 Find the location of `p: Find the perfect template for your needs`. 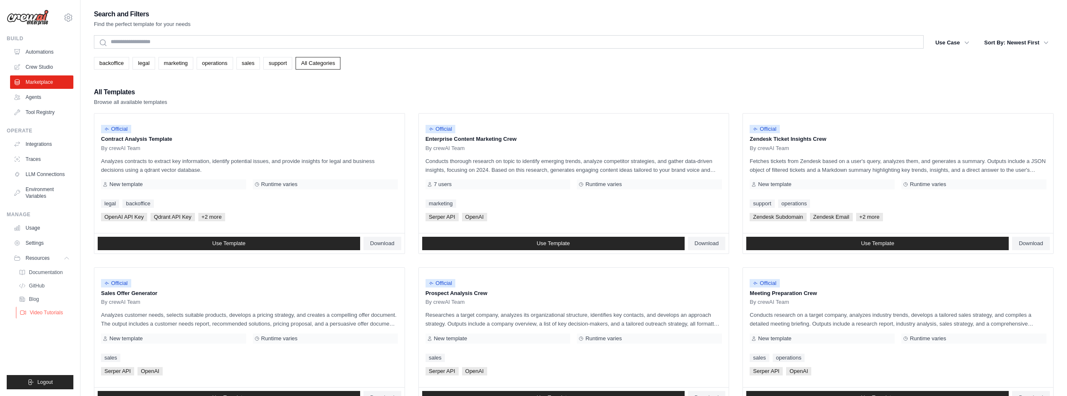

p: Find the perfect template for your needs is located at coordinates (142, 24).